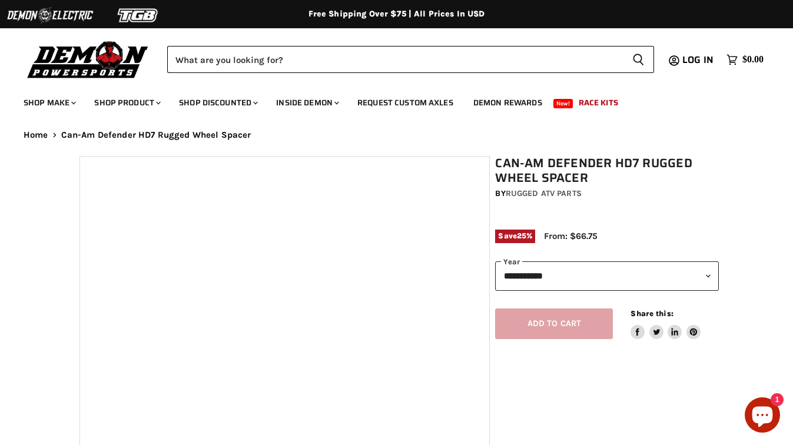  Describe the element at coordinates (652, 313) in the screenshot. I see `span: Share this:` at that location.